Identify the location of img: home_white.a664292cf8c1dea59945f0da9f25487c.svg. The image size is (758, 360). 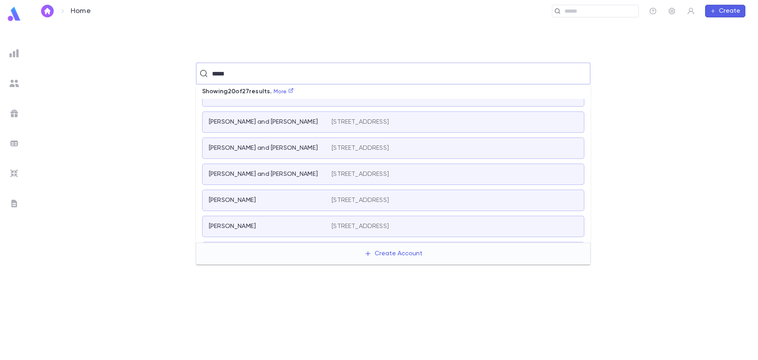
(47, 11).